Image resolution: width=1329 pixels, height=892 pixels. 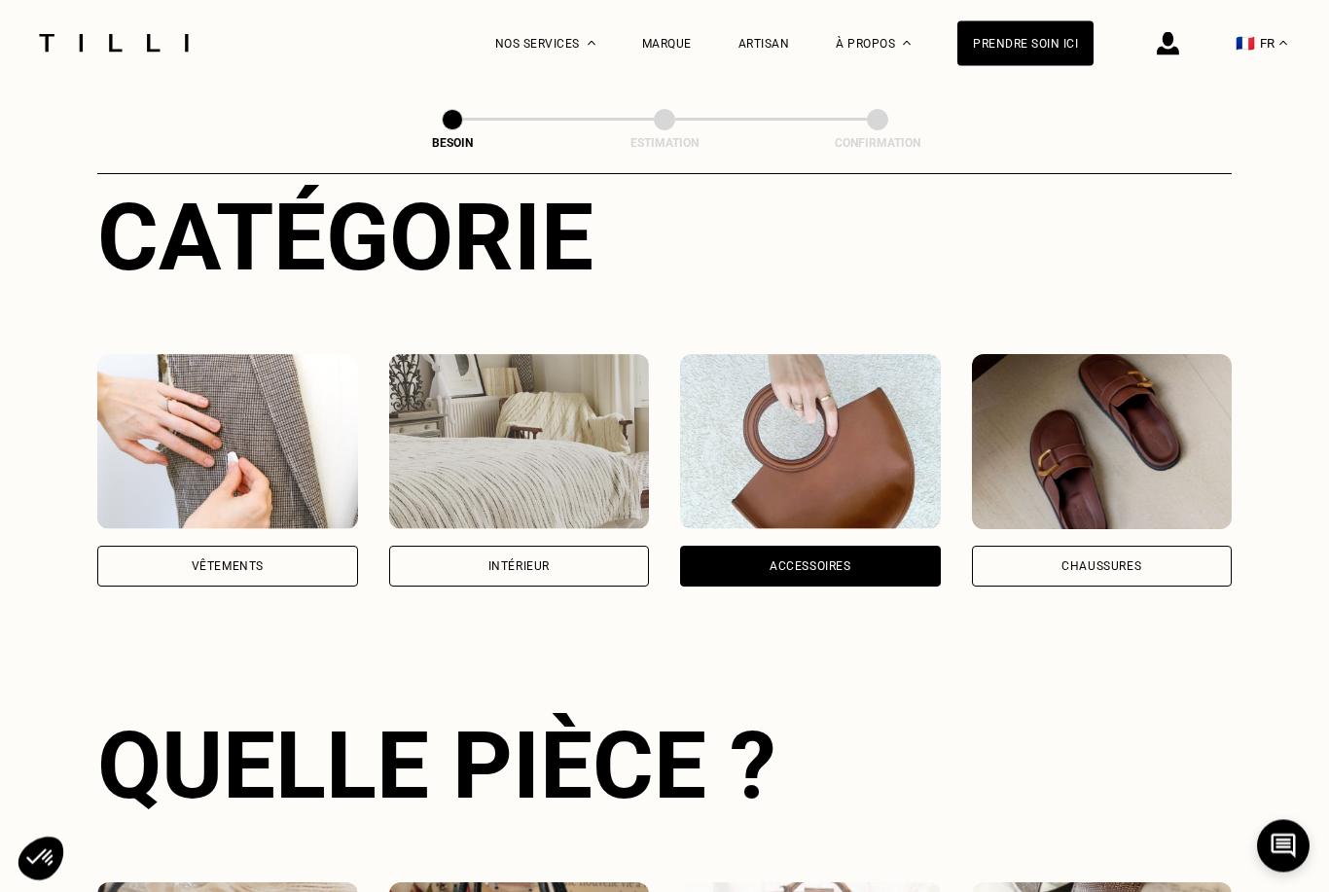 I want to click on div: Artisan, so click(x=764, y=44).